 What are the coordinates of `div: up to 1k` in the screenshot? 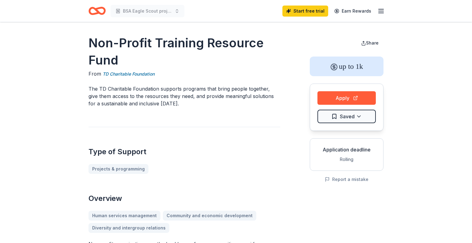 It's located at (346, 66).